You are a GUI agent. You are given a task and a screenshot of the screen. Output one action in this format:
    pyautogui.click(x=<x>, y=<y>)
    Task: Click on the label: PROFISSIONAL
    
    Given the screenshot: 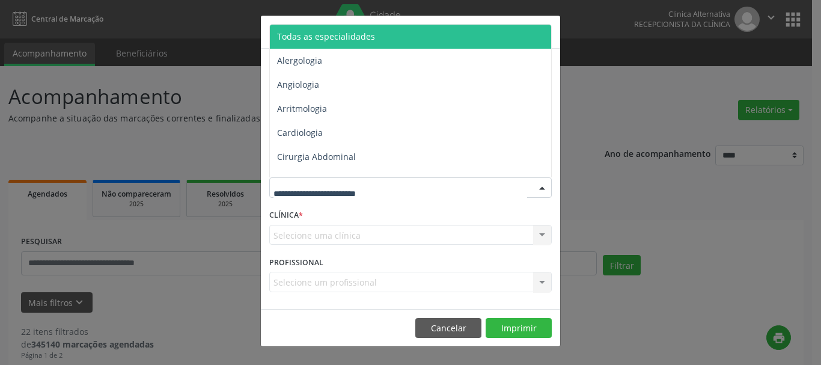 What is the action you would take?
    pyautogui.click(x=296, y=262)
    